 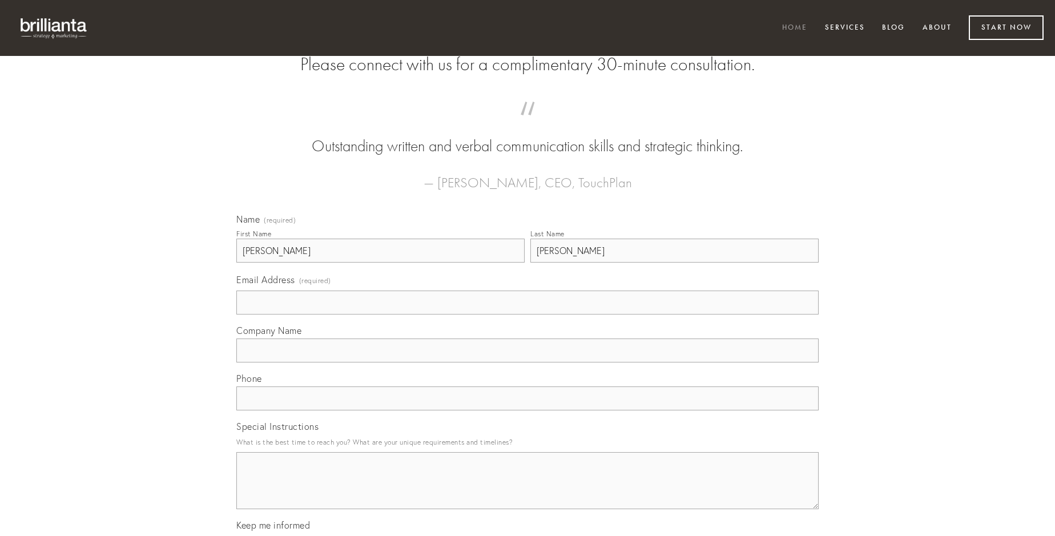 What do you see at coordinates (528, 442) in the screenshot?
I see `p: What is the best time to reach you? What are your unique requirements and timelines?` at bounding box center [528, 442].